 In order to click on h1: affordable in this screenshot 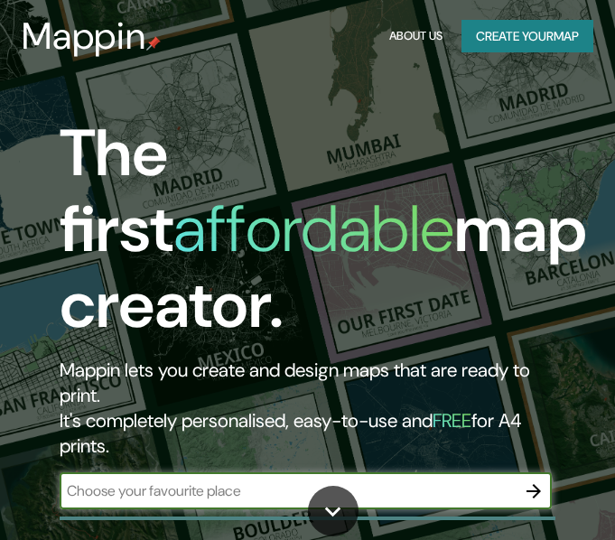, I will do `click(313, 229)`.